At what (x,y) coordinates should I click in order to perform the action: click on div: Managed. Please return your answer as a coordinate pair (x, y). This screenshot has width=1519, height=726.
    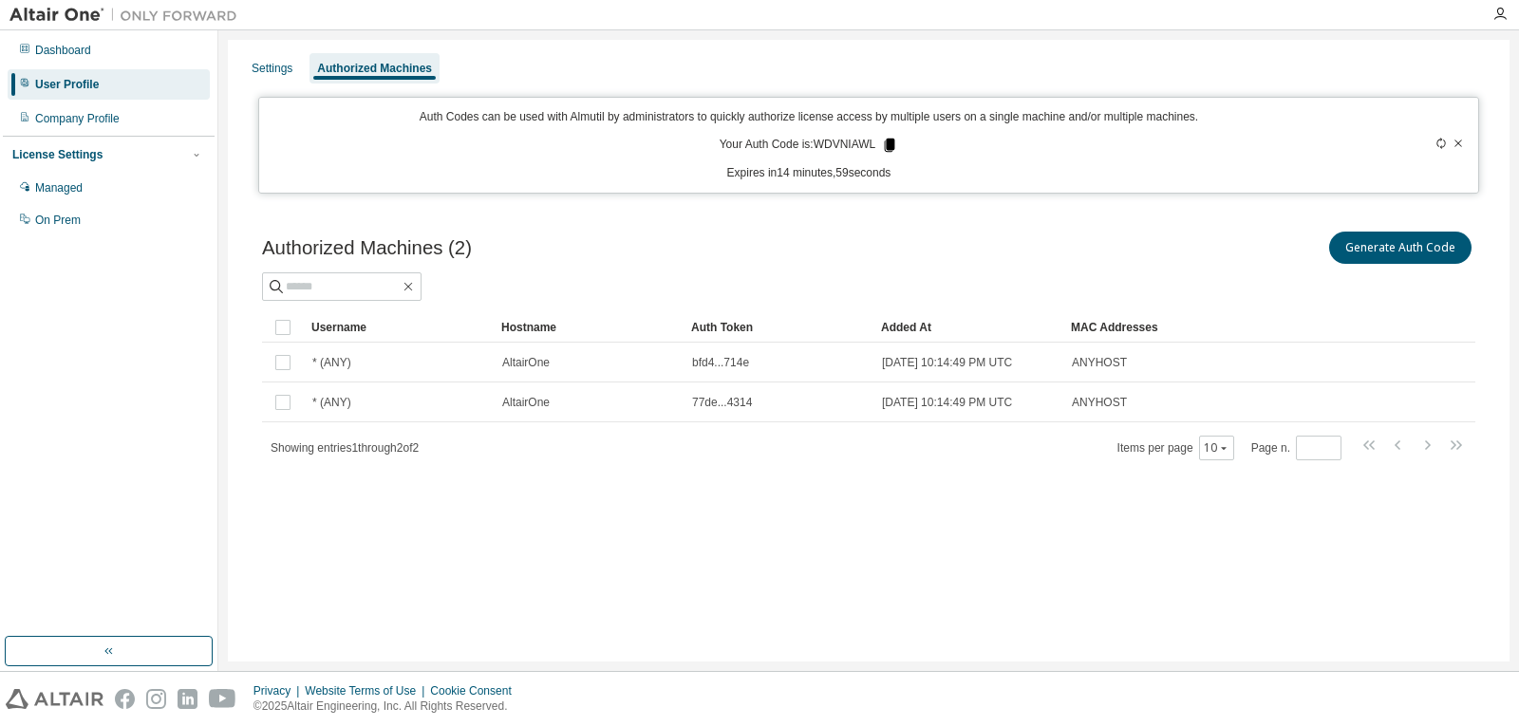
    Looking at the image, I should click on (59, 188).